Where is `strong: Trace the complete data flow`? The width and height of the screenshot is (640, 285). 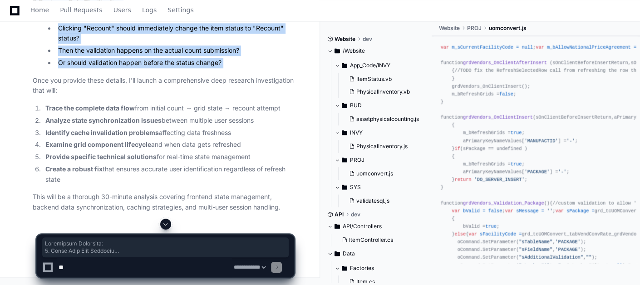 strong: Trace the complete data flow is located at coordinates (90, 108).